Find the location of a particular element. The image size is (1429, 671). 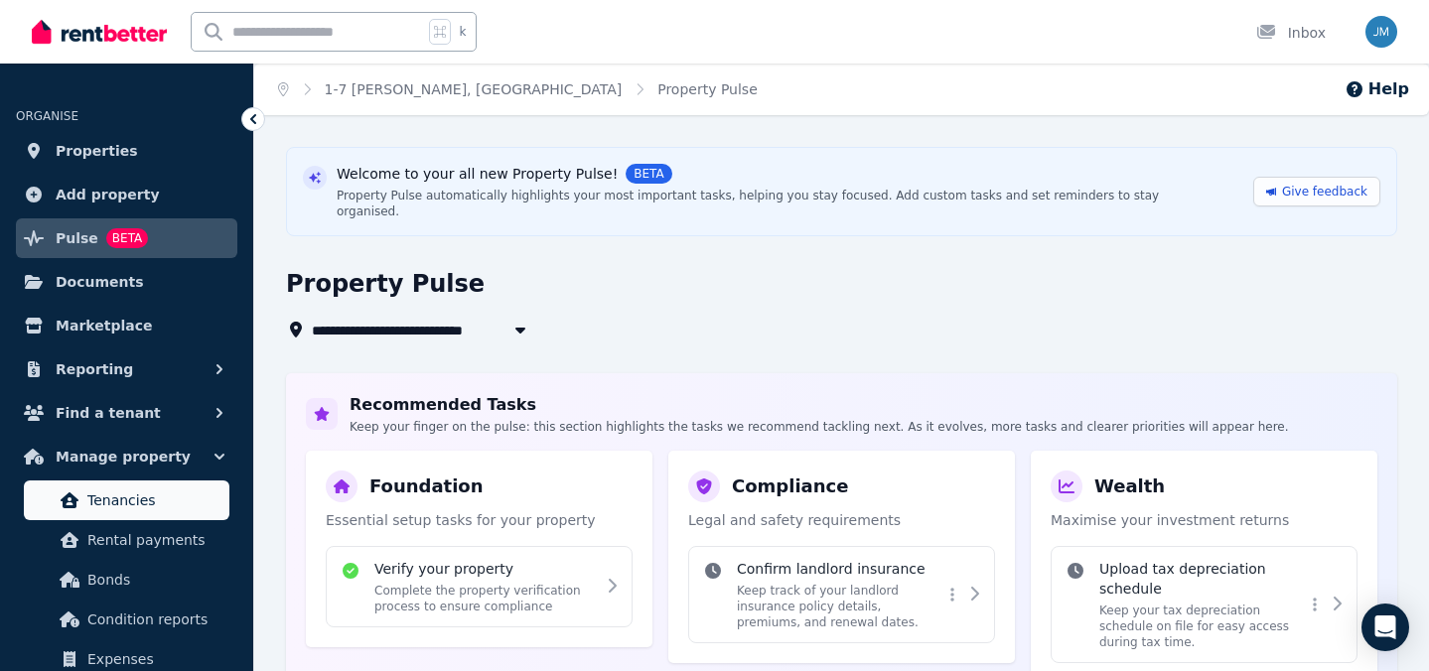

p: Legal and safety requirements is located at coordinates (841, 520).